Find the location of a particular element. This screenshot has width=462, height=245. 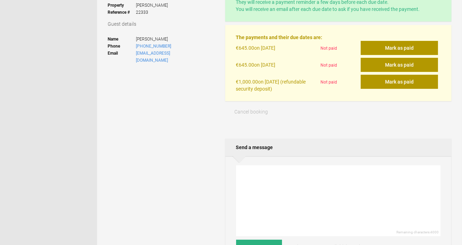

strong: The payments and their due dates are: is located at coordinates (279, 37).